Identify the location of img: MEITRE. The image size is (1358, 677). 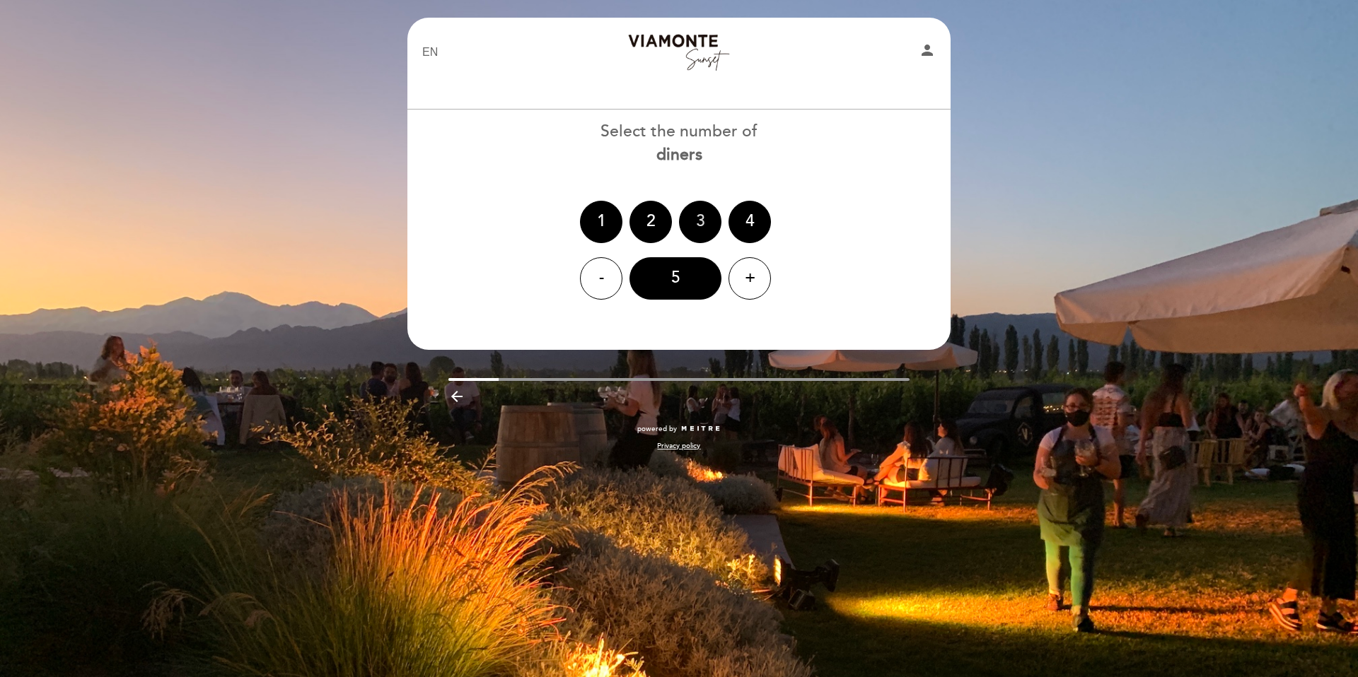
(700, 429).